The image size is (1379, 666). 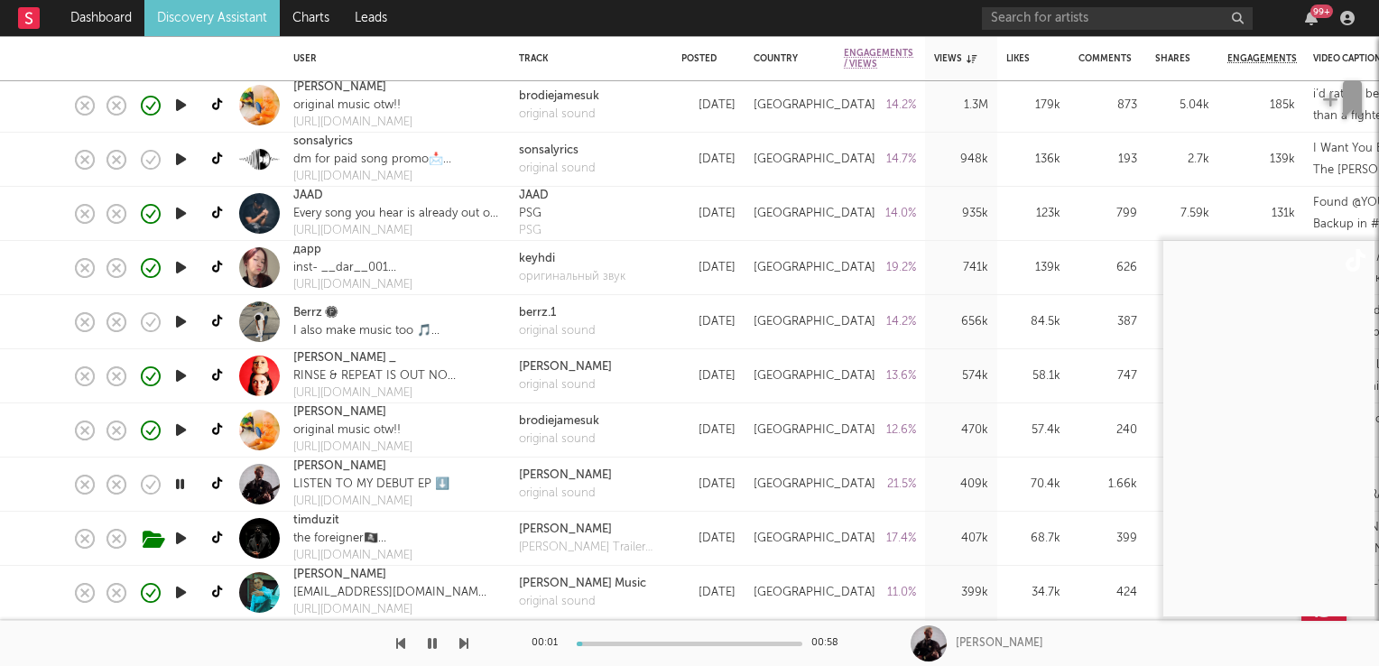 I want to click on div: 00:01, so click(x=550, y=644).